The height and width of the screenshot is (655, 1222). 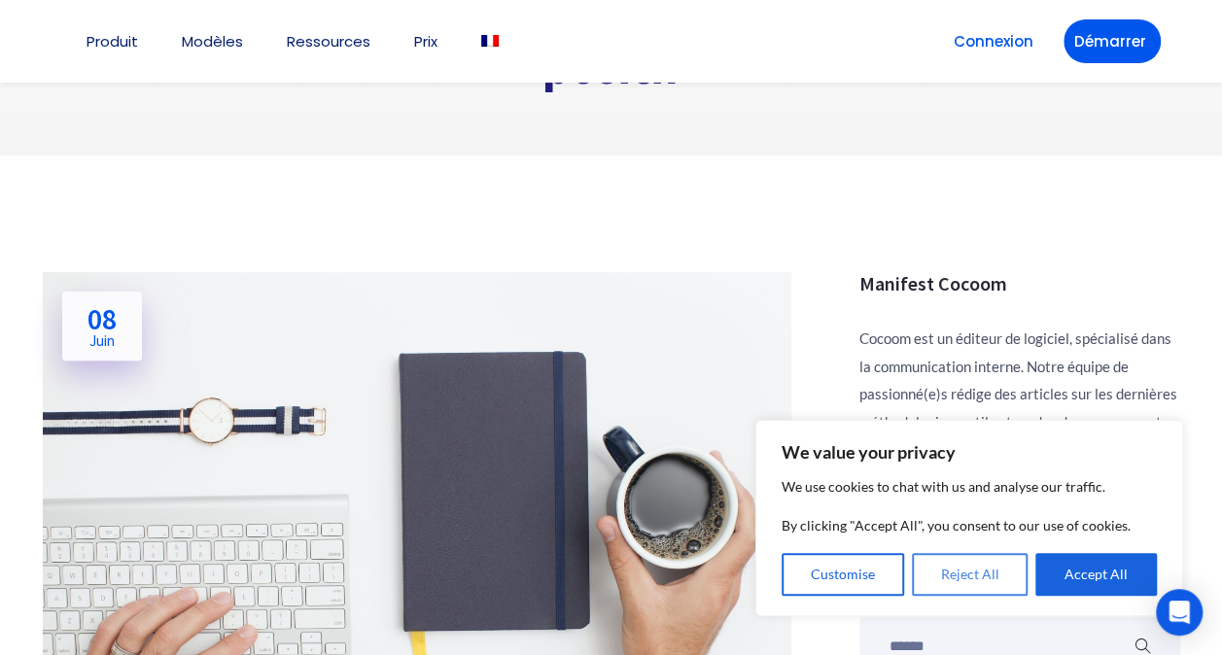 I want to click on img: Français, so click(x=490, y=41).